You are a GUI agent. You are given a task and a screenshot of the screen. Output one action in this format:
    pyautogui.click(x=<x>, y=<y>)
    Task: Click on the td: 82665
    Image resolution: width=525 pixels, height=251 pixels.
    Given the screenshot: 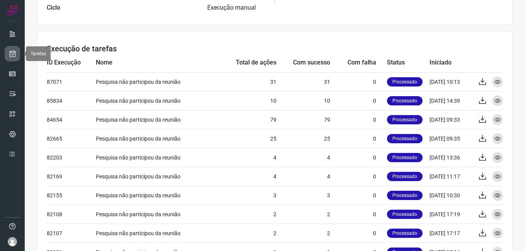 What is the action you would take?
    pyautogui.click(x=71, y=138)
    